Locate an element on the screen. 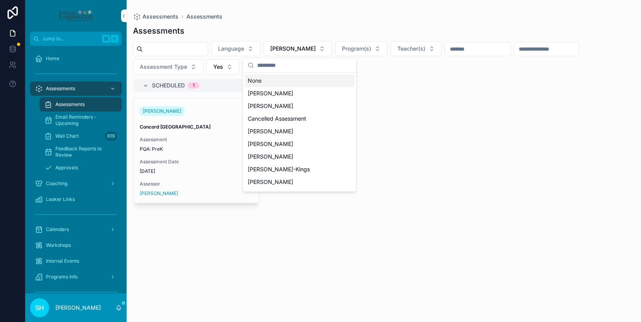 The image size is (641, 322). span: Assessment Date is located at coordinates (196, 162).